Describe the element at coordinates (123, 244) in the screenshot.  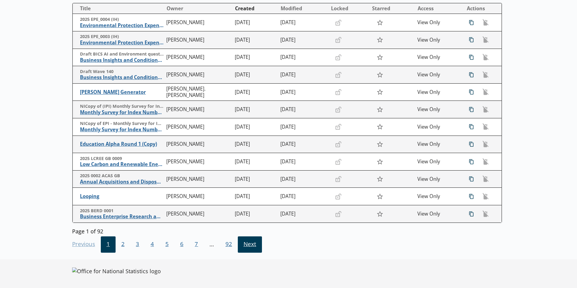
I see `span: 2` at that location.